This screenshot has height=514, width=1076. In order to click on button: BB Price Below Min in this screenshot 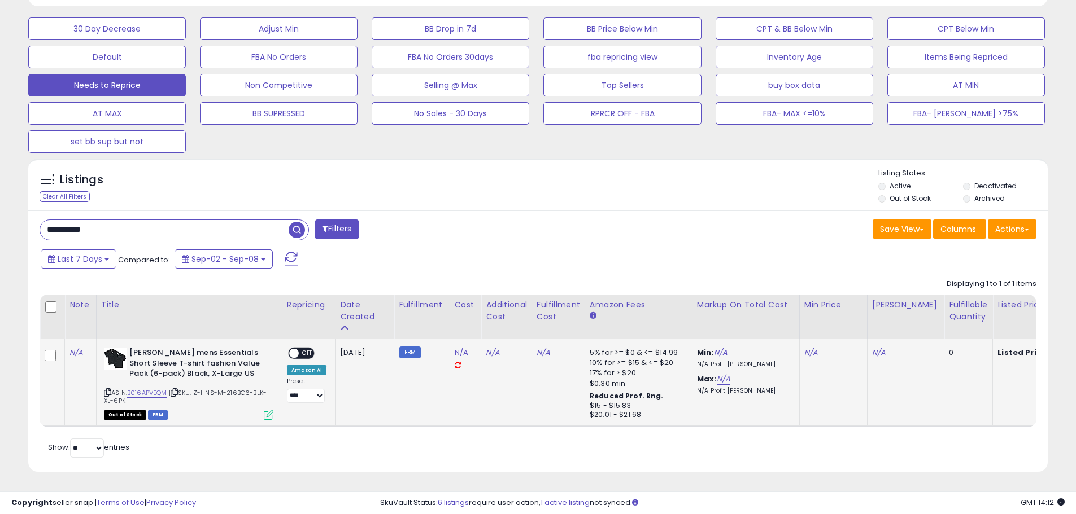, I will do `click(622, 29)`.